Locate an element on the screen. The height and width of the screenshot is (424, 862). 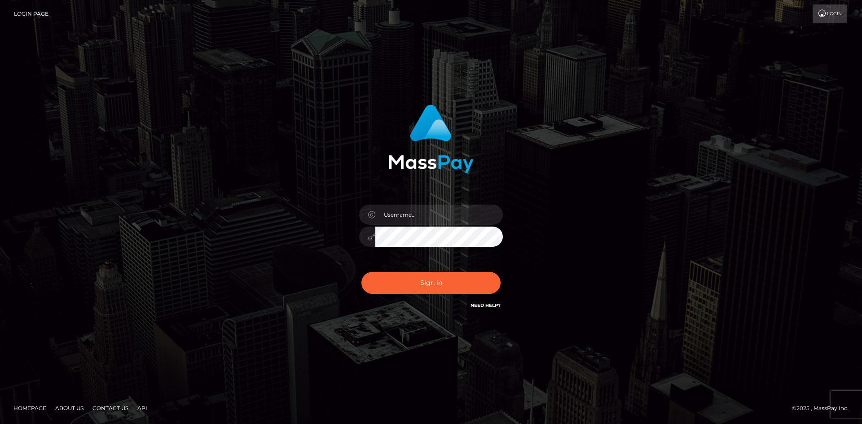
a: API is located at coordinates (142, 408).